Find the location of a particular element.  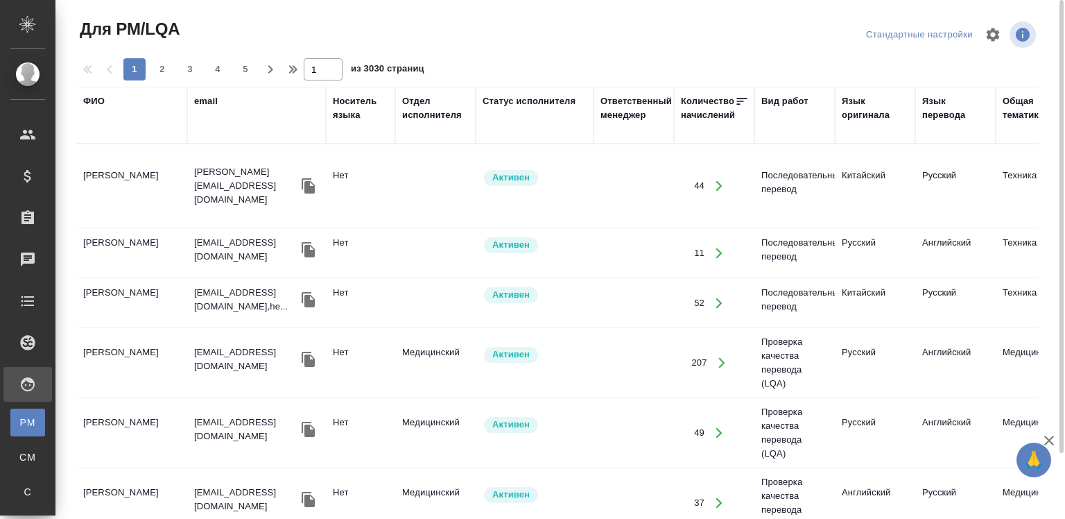

div: Вид работ is located at coordinates (785, 101).